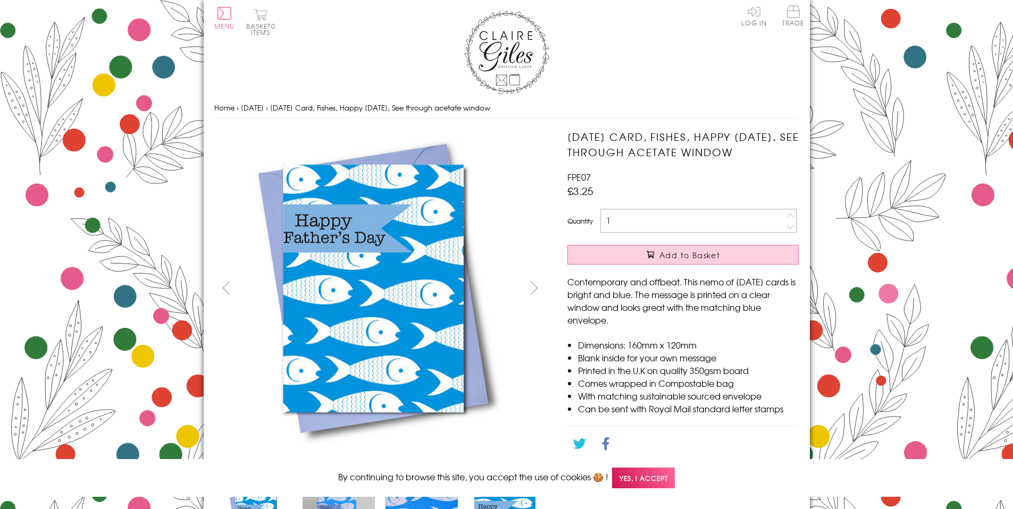 The height and width of the screenshot is (509, 1013). What do you see at coordinates (534, 288) in the screenshot?
I see `button: next` at bounding box center [534, 288].